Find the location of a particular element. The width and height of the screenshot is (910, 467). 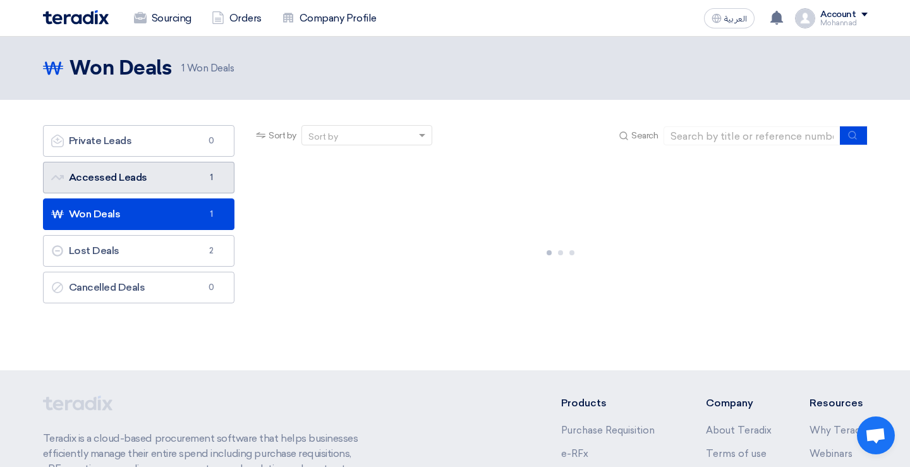

li: Products is located at coordinates (614, 403).